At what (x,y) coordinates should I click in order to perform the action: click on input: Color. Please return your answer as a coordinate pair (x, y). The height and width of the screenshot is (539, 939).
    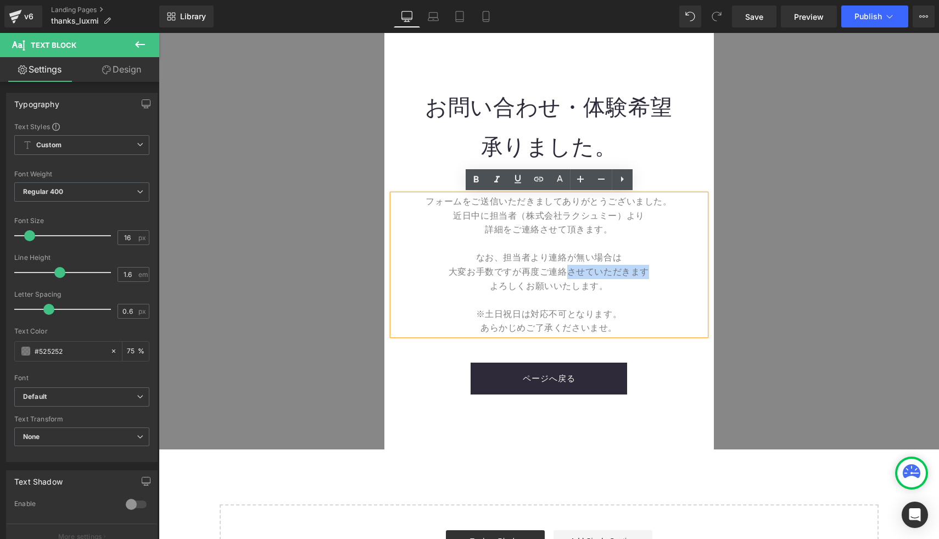
    Looking at the image, I should click on (70, 351).